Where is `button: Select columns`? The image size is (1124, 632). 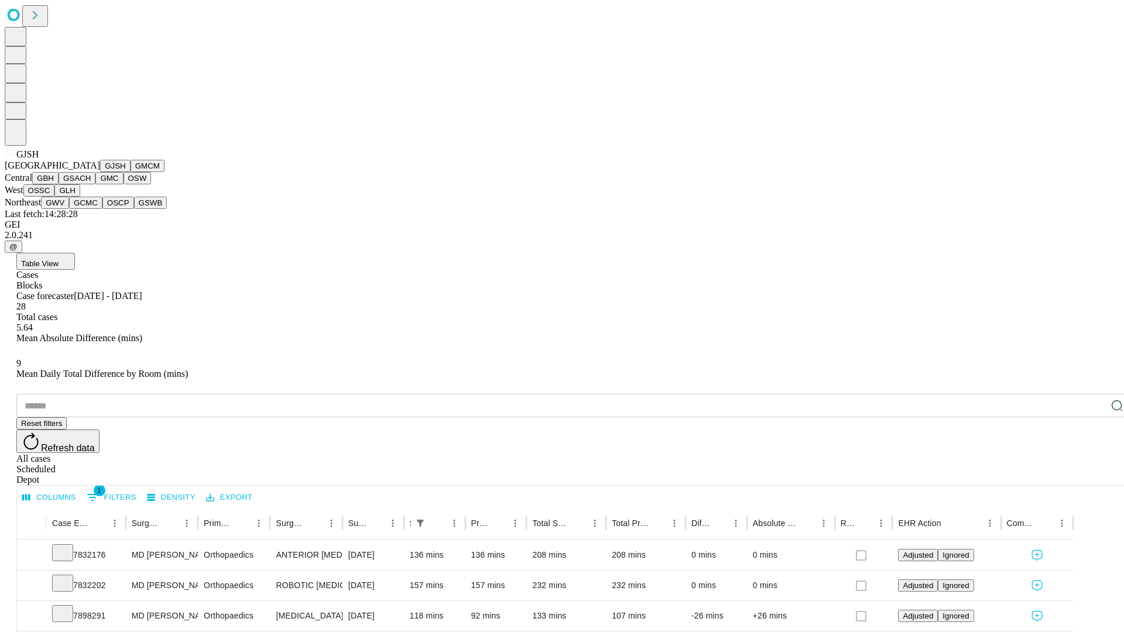 button: Select columns is located at coordinates (49, 498).